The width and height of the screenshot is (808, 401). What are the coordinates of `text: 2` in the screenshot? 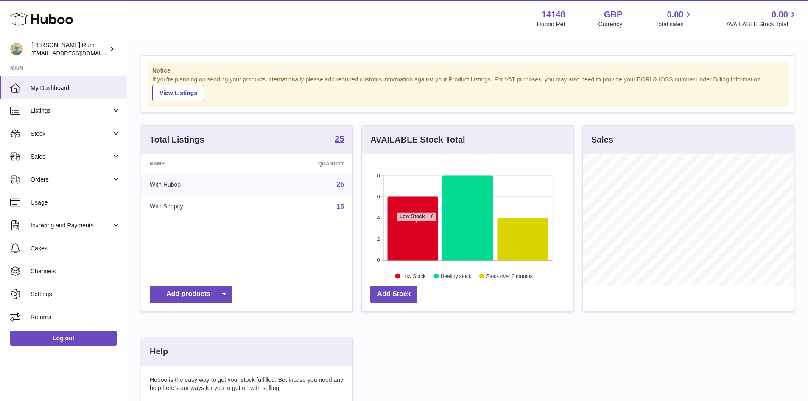 It's located at (379, 239).